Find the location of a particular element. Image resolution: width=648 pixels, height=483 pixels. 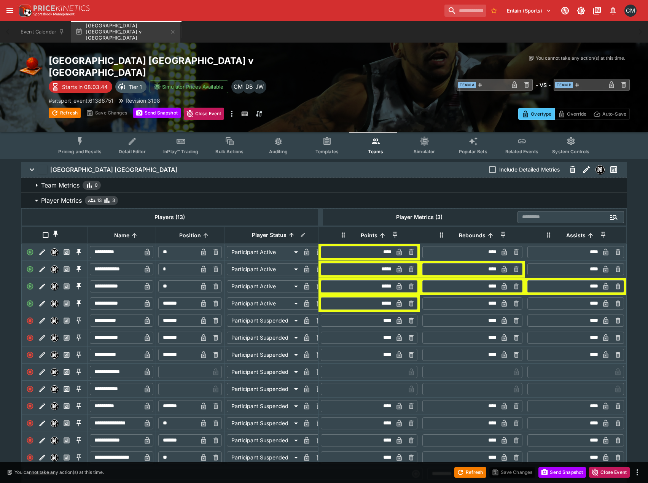

img: Sportsbook Management is located at coordinates (54, 14).